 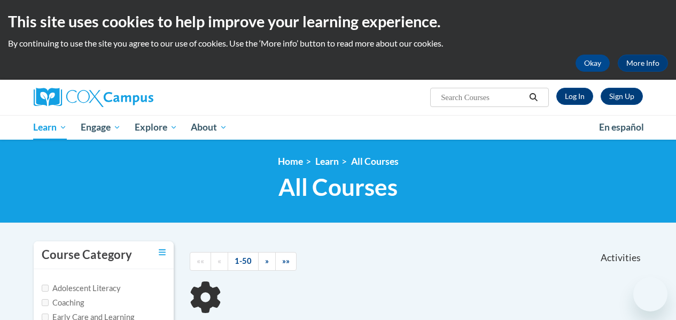 I want to click on a: En español, so click(x=622, y=127).